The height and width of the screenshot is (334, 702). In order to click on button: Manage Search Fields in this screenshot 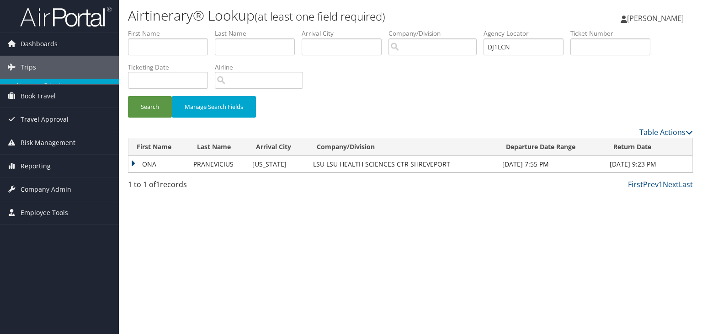, I will do `click(214, 106)`.